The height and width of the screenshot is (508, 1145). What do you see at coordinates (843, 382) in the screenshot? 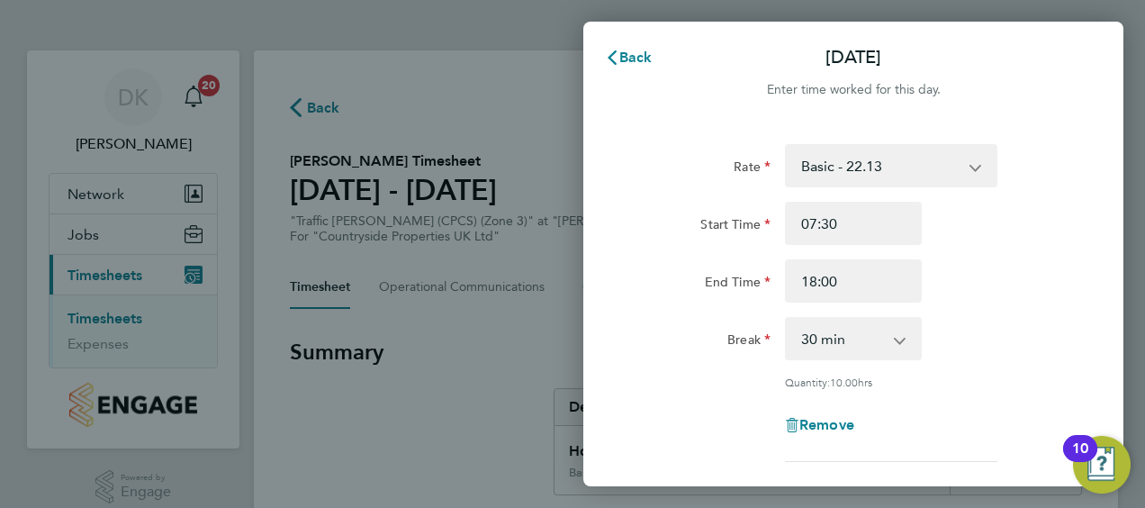
I see `span: 10.00` at bounding box center [843, 382].